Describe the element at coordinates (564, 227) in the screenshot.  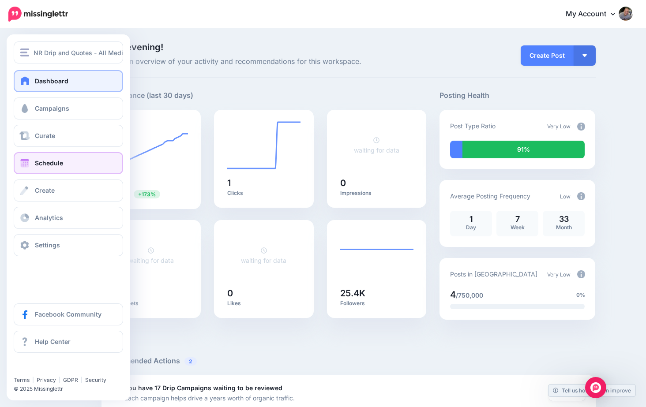
I see `span: Month` at that location.